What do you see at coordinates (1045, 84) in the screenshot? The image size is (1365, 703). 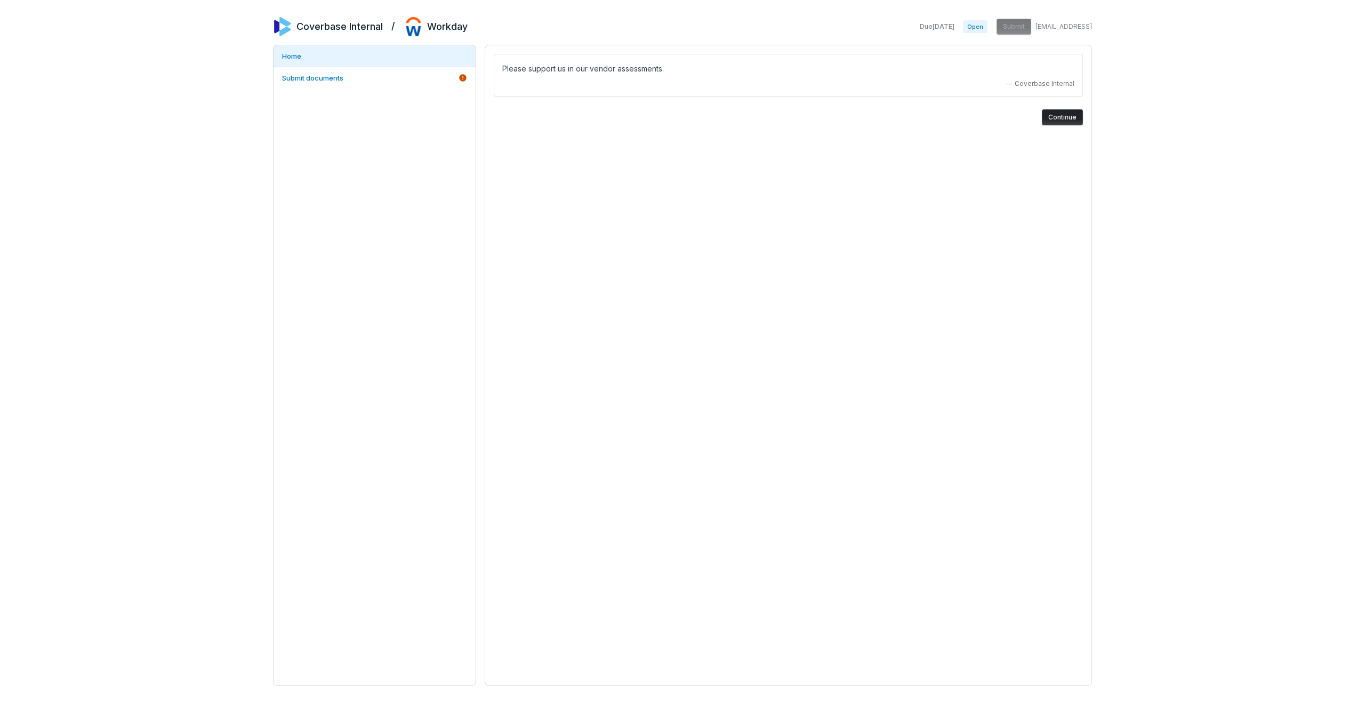 I see `span: Coverbase Internal` at bounding box center [1045, 84].